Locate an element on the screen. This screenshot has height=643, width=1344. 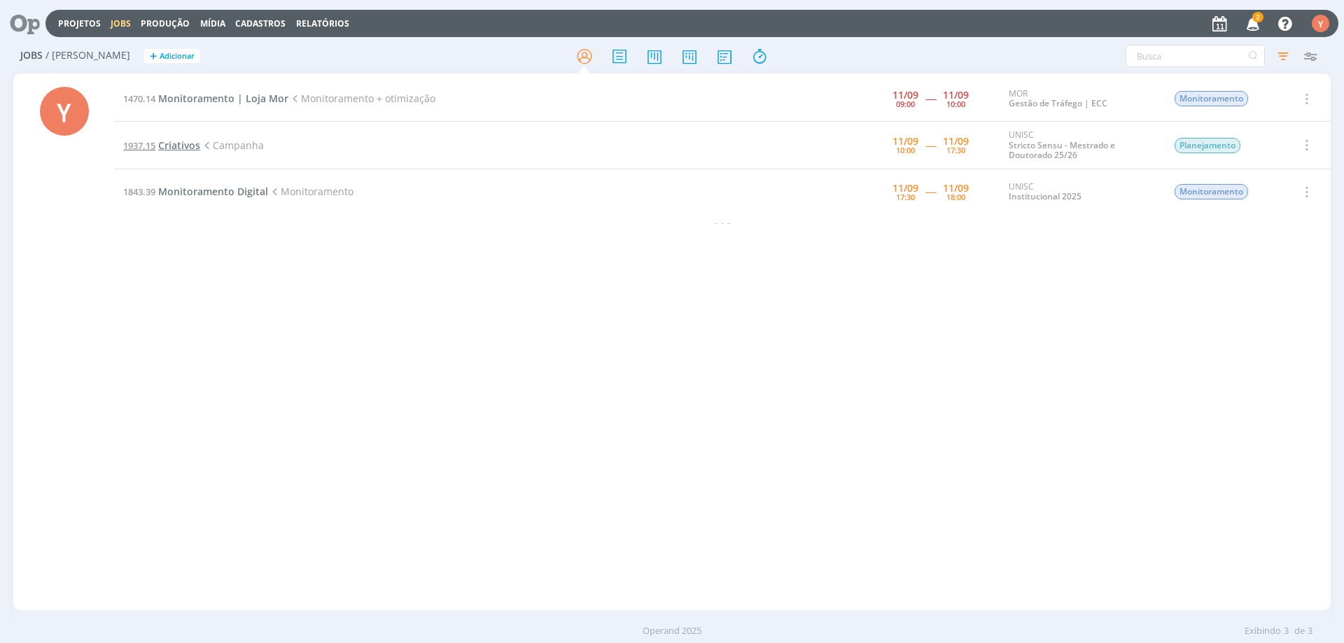
span: Exibindo is located at coordinates (1262, 631).